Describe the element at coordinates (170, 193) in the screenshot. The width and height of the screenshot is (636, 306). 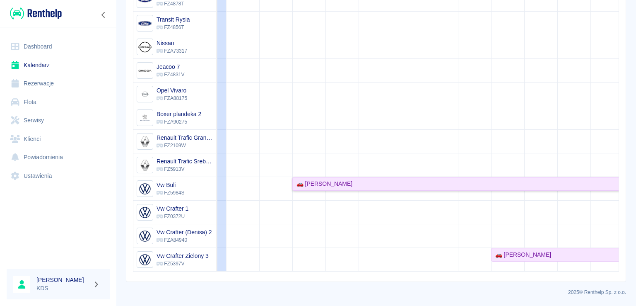
I see `p: FZ5984S` at that location.